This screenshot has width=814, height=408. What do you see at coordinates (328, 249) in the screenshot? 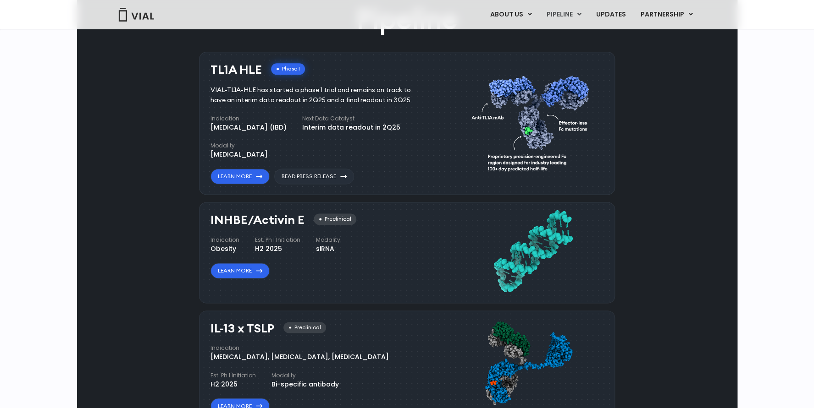
I see `div: siRNA` at bounding box center [328, 249].